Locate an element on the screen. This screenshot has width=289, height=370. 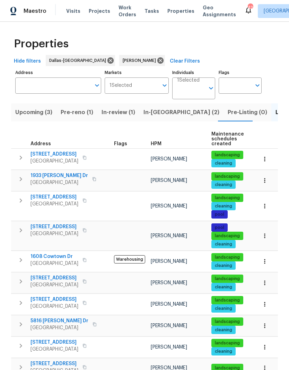
button: Hide filters is located at coordinates (27, 61).